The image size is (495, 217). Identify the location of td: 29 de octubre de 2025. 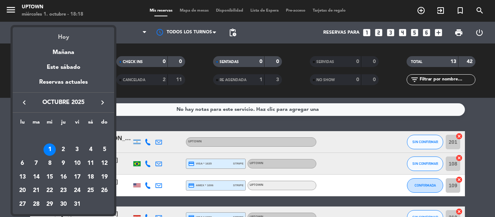
(50, 204).